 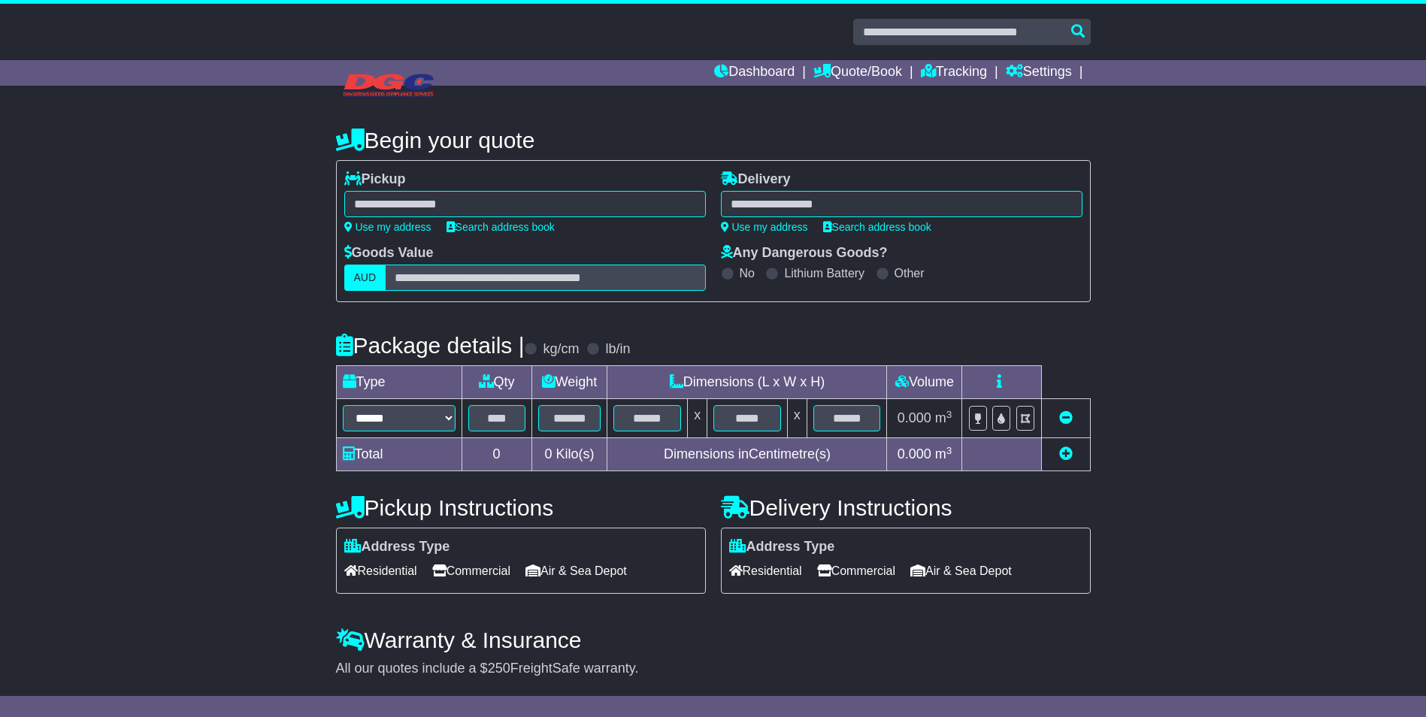 I want to click on label: Pickup, so click(x=375, y=180).